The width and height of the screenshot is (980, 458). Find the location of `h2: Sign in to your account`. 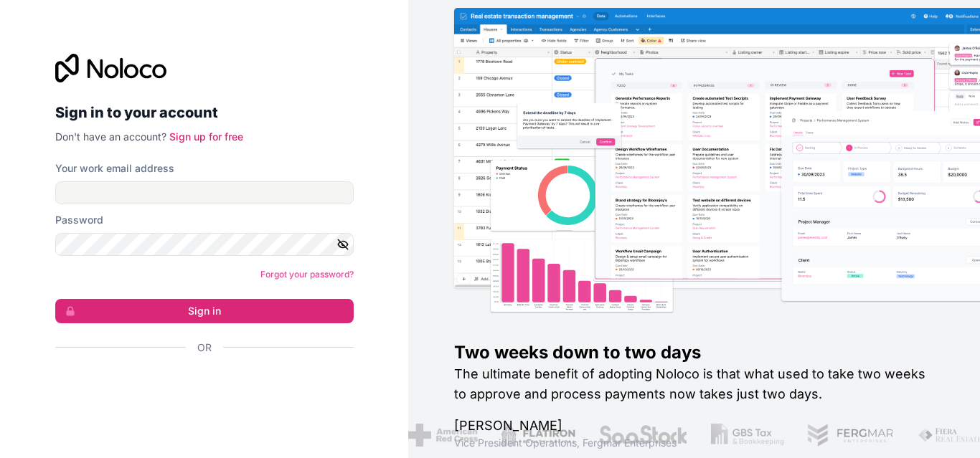

h2: Sign in to your account is located at coordinates (204, 113).